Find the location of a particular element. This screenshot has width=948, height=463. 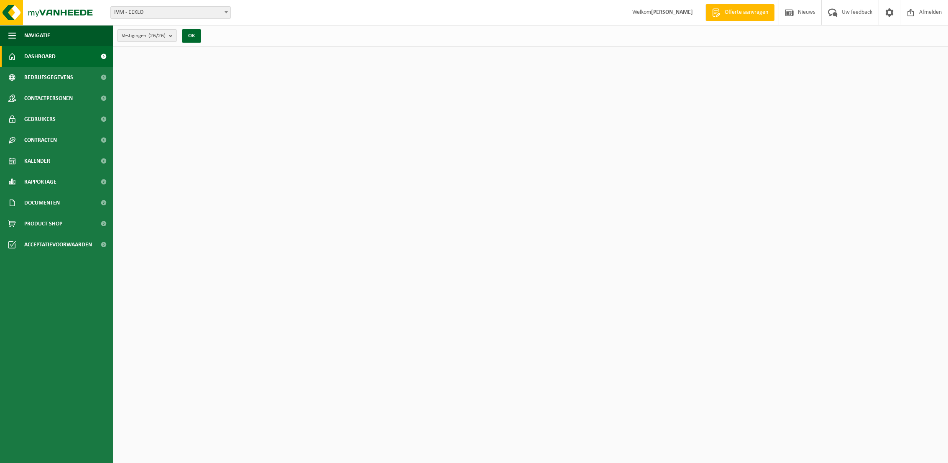

span: Contracten is located at coordinates (41, 140).